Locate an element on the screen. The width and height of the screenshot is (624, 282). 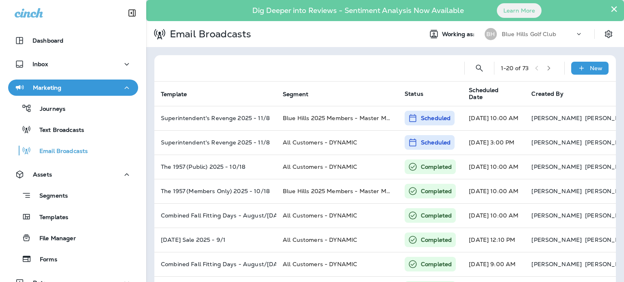
button: Templates is located at coordinates (73, 217).